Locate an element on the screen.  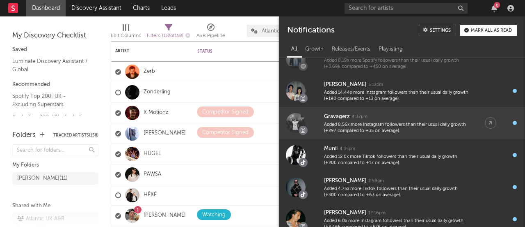
a: Luminate Discovery Assistant / Global is located at coordinates (51, 65).